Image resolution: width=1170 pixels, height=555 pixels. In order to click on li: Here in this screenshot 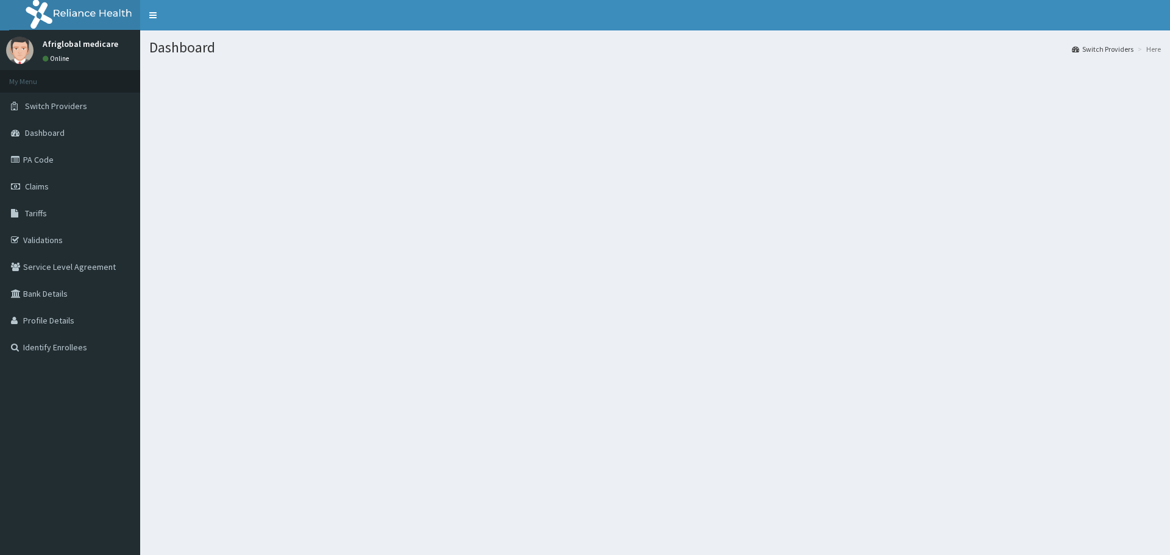, I will do `click(1148, 49)`.